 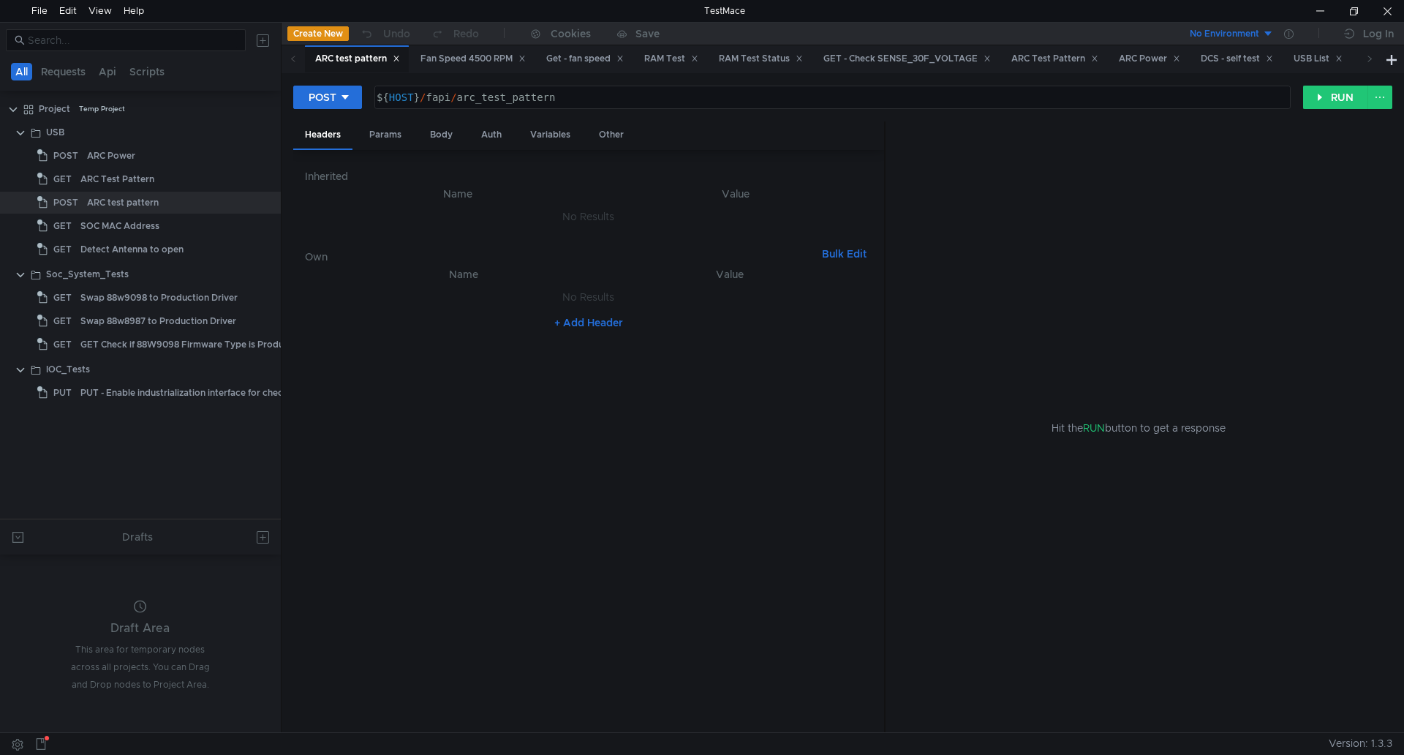 I want to click on button: + Add Header, so click(x=589, y=322).